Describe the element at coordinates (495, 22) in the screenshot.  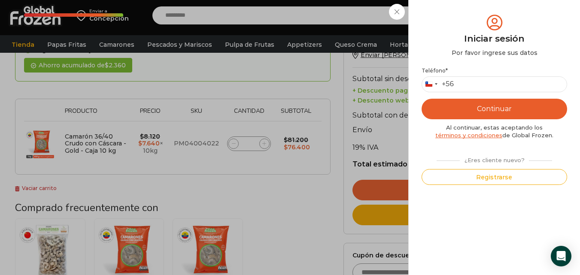
I see `img: tabler-icon-user-circle.svg` at that location.